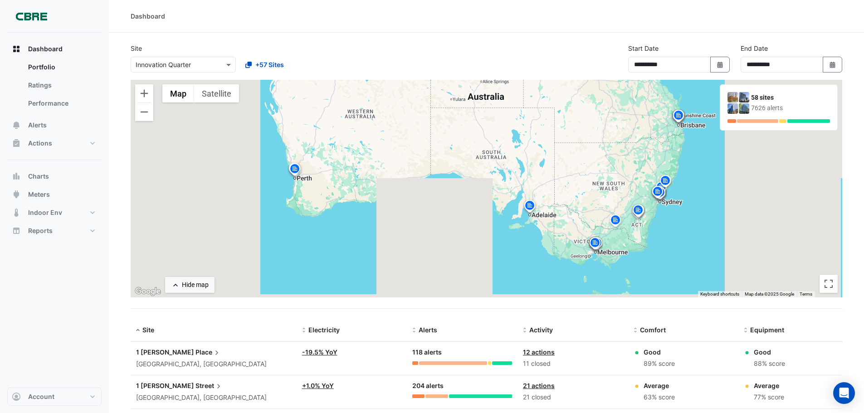 This screenshot has width=864, height=413. Describe the element at coordinates (733, 97) in the screenshot. I see `img: 1 Martin Place` at that location.